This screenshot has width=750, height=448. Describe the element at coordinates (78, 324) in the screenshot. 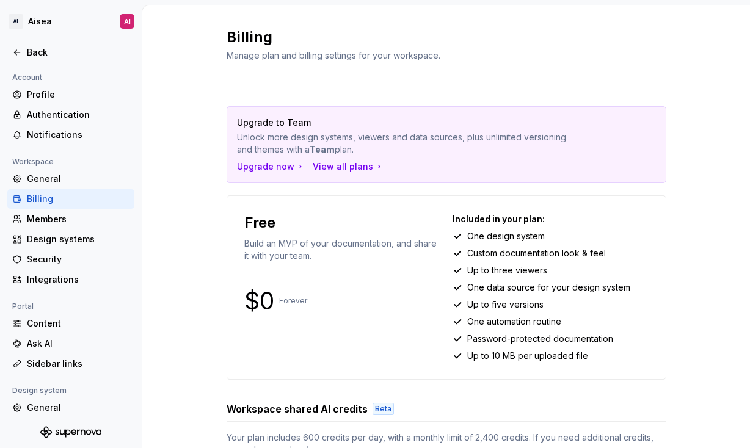

I see `div: Content` at that location.